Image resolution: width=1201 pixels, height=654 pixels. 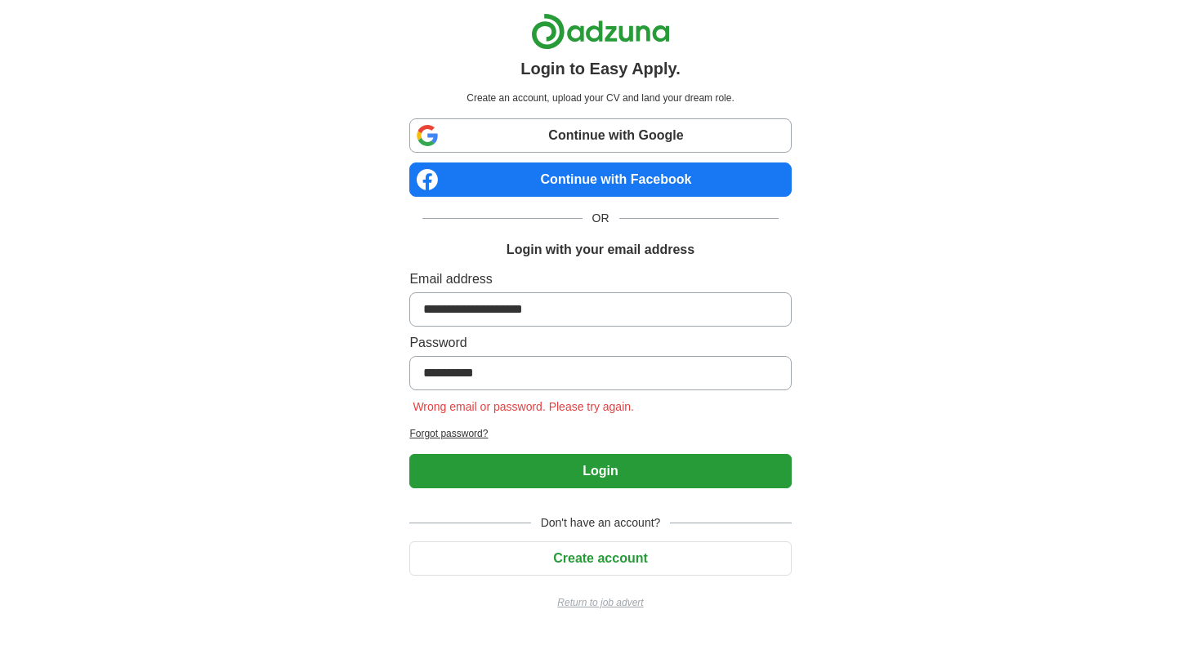 What do you see at coordinates (600, 471) in the screenshot?
I see `button: Login` at bounding box center [600, 471].